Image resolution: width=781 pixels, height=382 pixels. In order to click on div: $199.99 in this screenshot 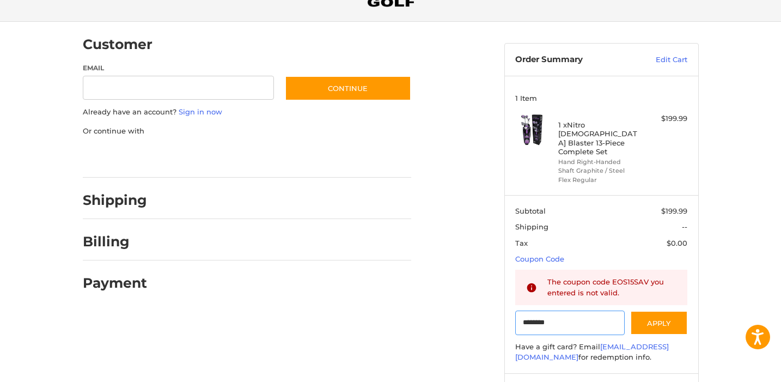, I will do `click(666, 119)`.